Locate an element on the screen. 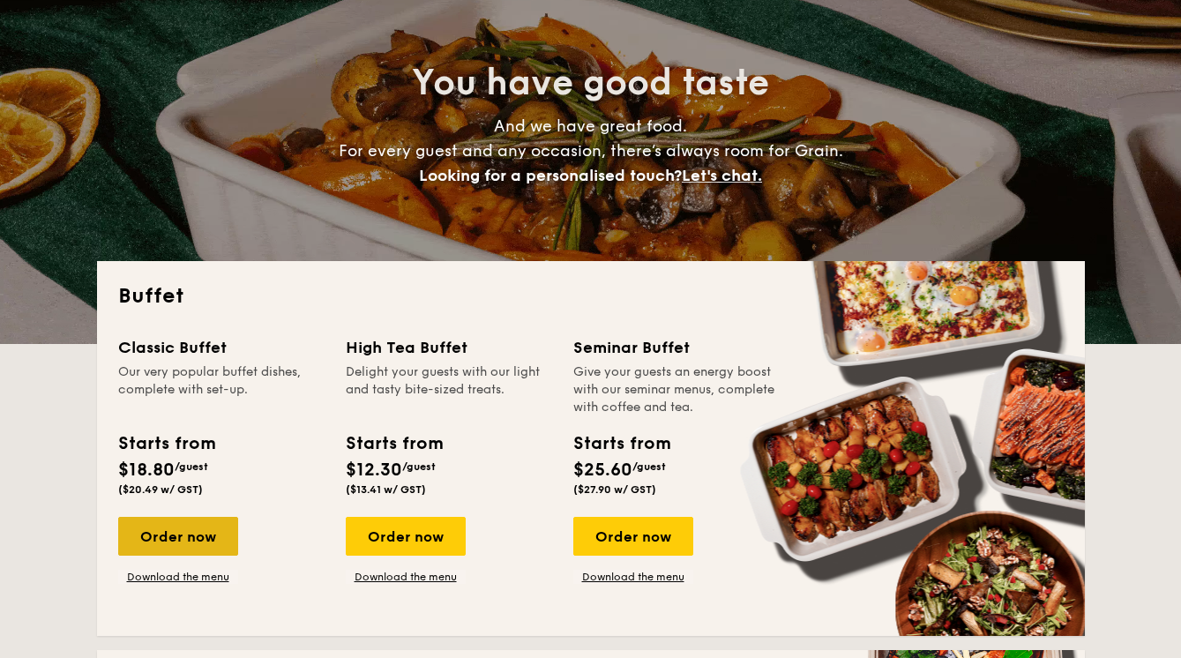  span: Looking for a personalised touch? is located at coordinates (551, 176).